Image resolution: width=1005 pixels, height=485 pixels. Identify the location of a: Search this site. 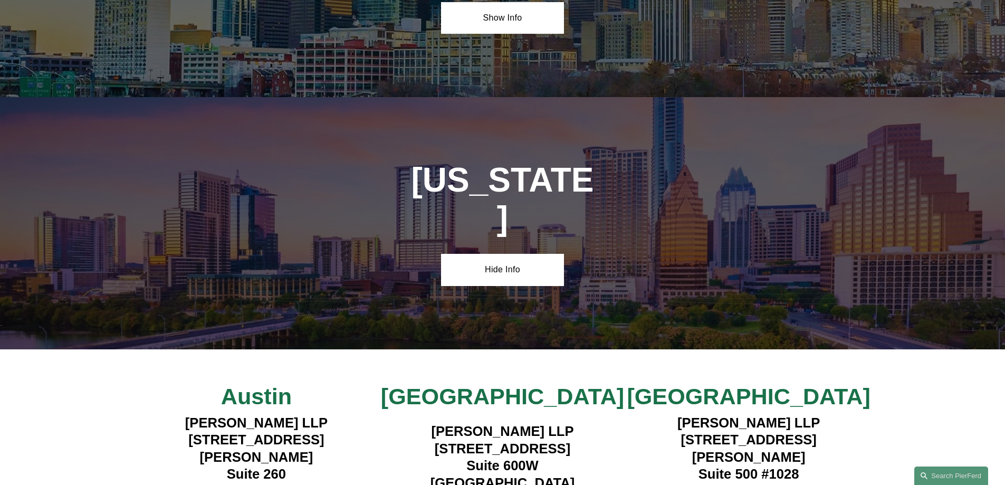
(952, 476).